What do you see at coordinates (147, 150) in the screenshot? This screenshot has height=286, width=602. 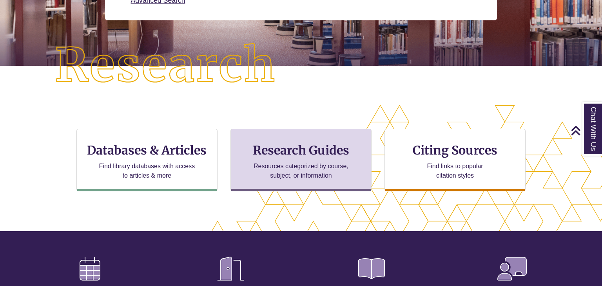 I see `h3: Databases & Articles` at bounding box center [147, 150].